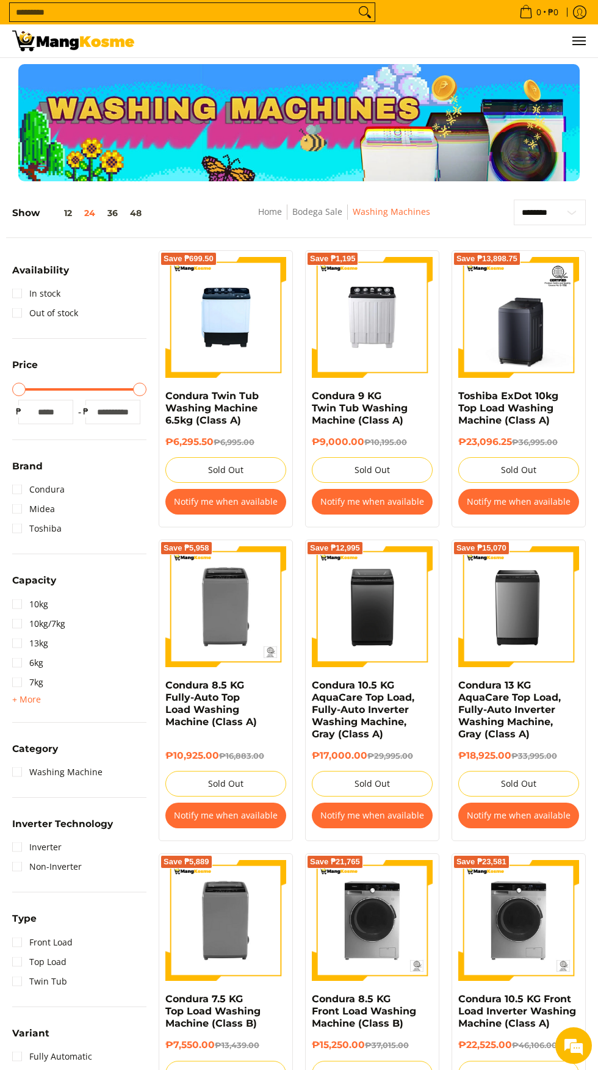 Image resolution: width=598 pixels, height=1070 pixels. Describe the element at coordinates (31, 1033) in the screenshot. I see `span: Variant` at that location.